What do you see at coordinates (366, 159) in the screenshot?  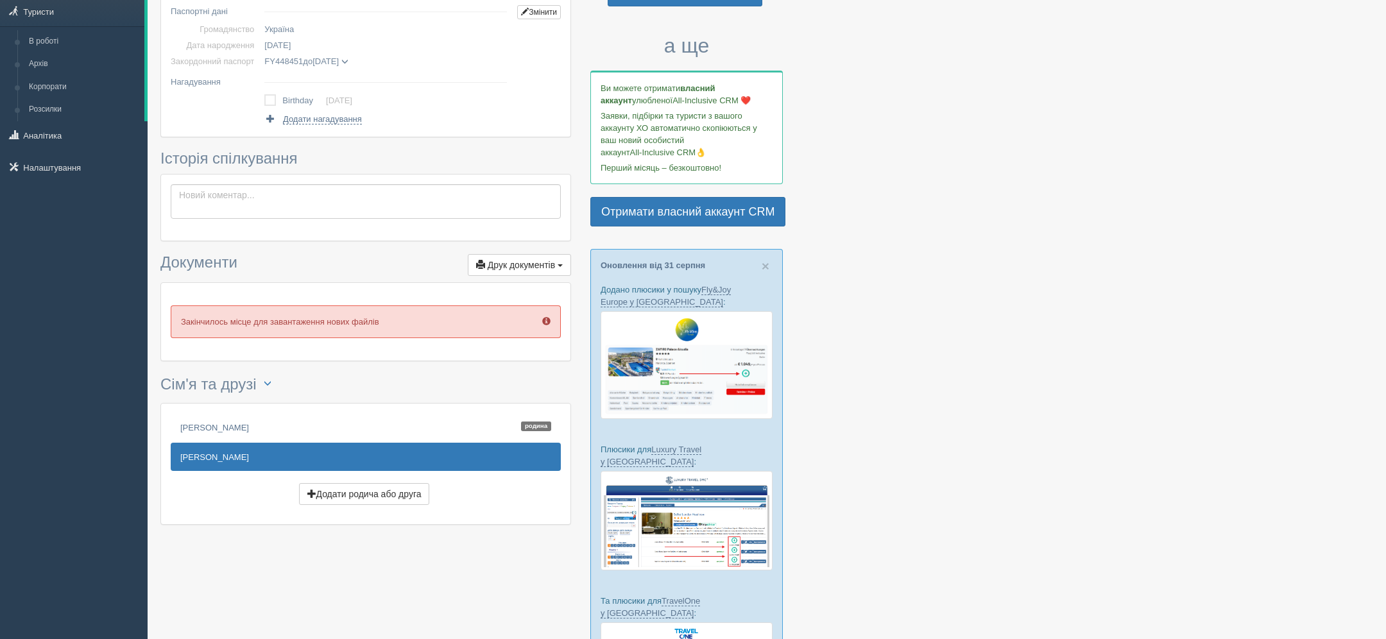 I see `h3: Історія спілкування` at bounding box center [366, 159].